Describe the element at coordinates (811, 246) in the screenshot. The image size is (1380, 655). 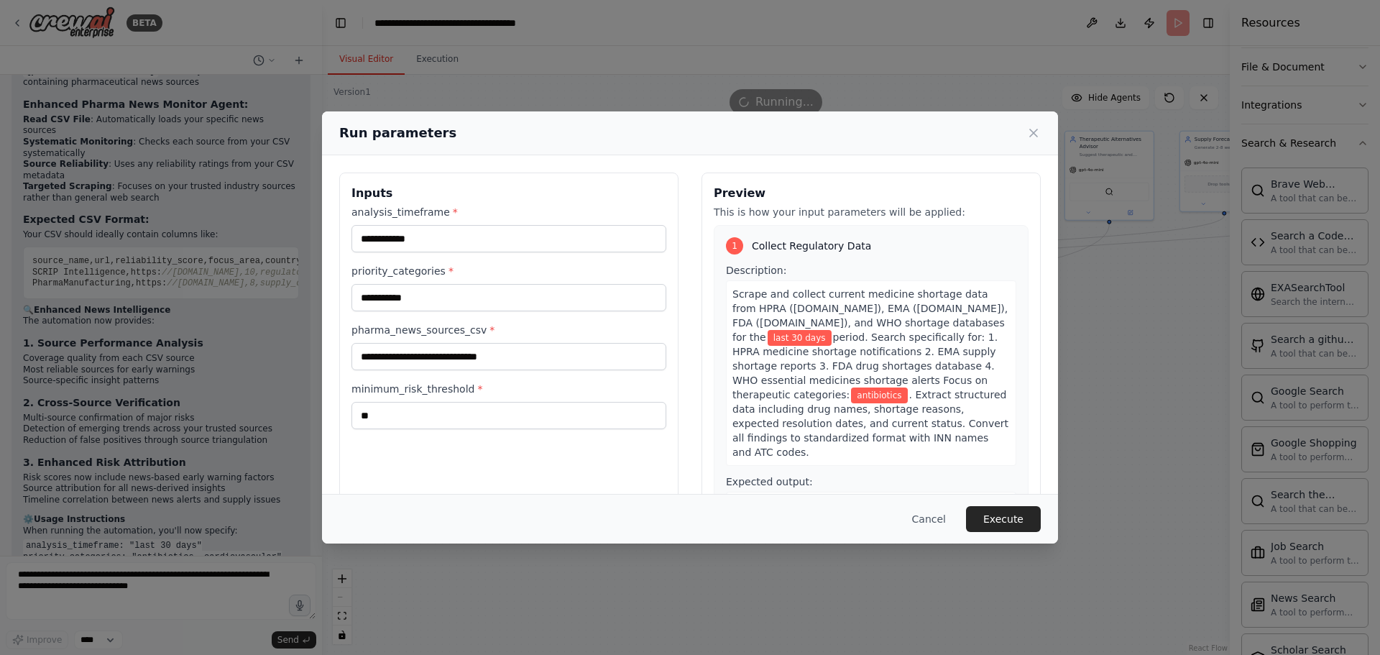
I see `span: Collect Regulatory Data` at that location.